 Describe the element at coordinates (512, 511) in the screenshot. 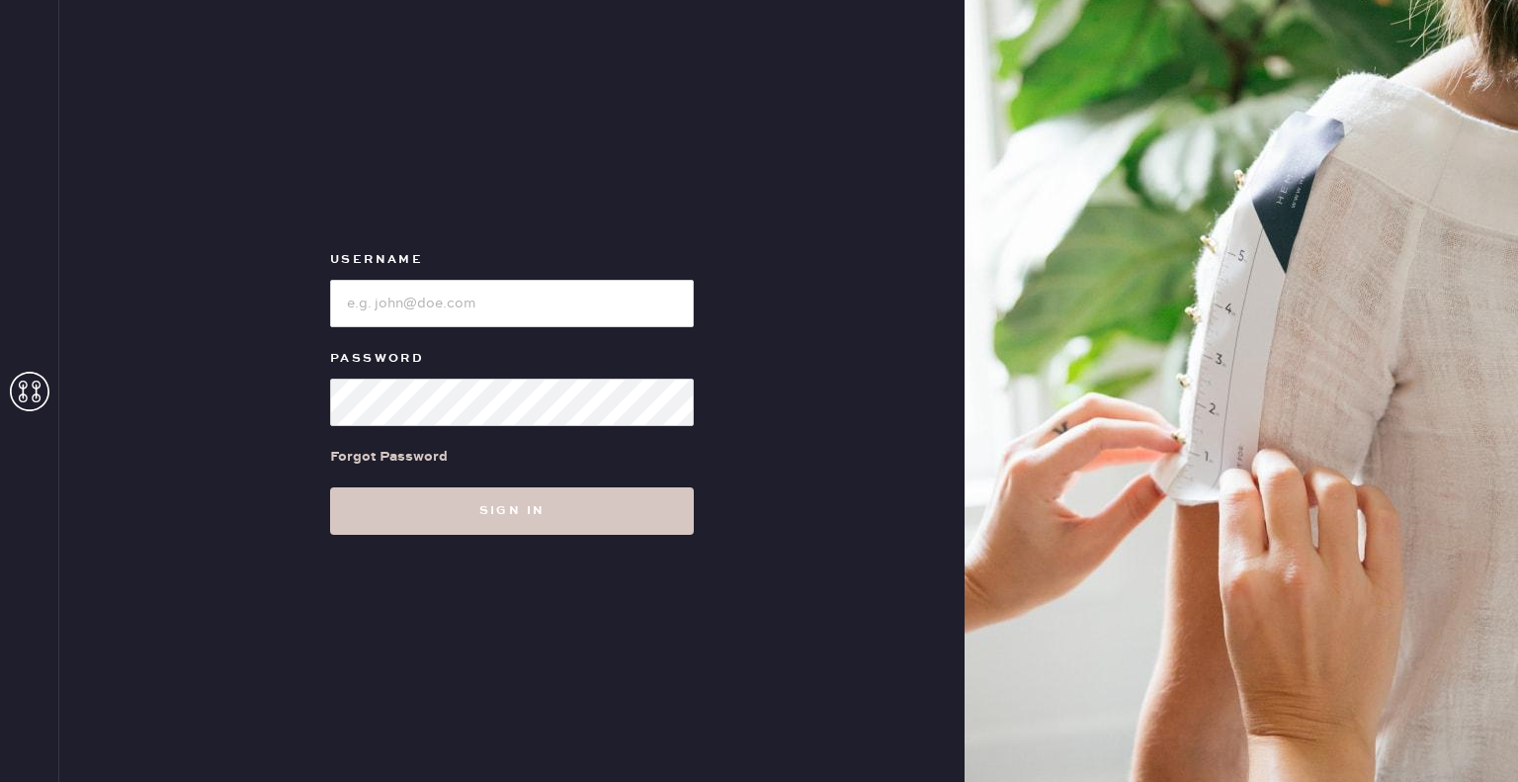

I see `button: Sign in` at that location.